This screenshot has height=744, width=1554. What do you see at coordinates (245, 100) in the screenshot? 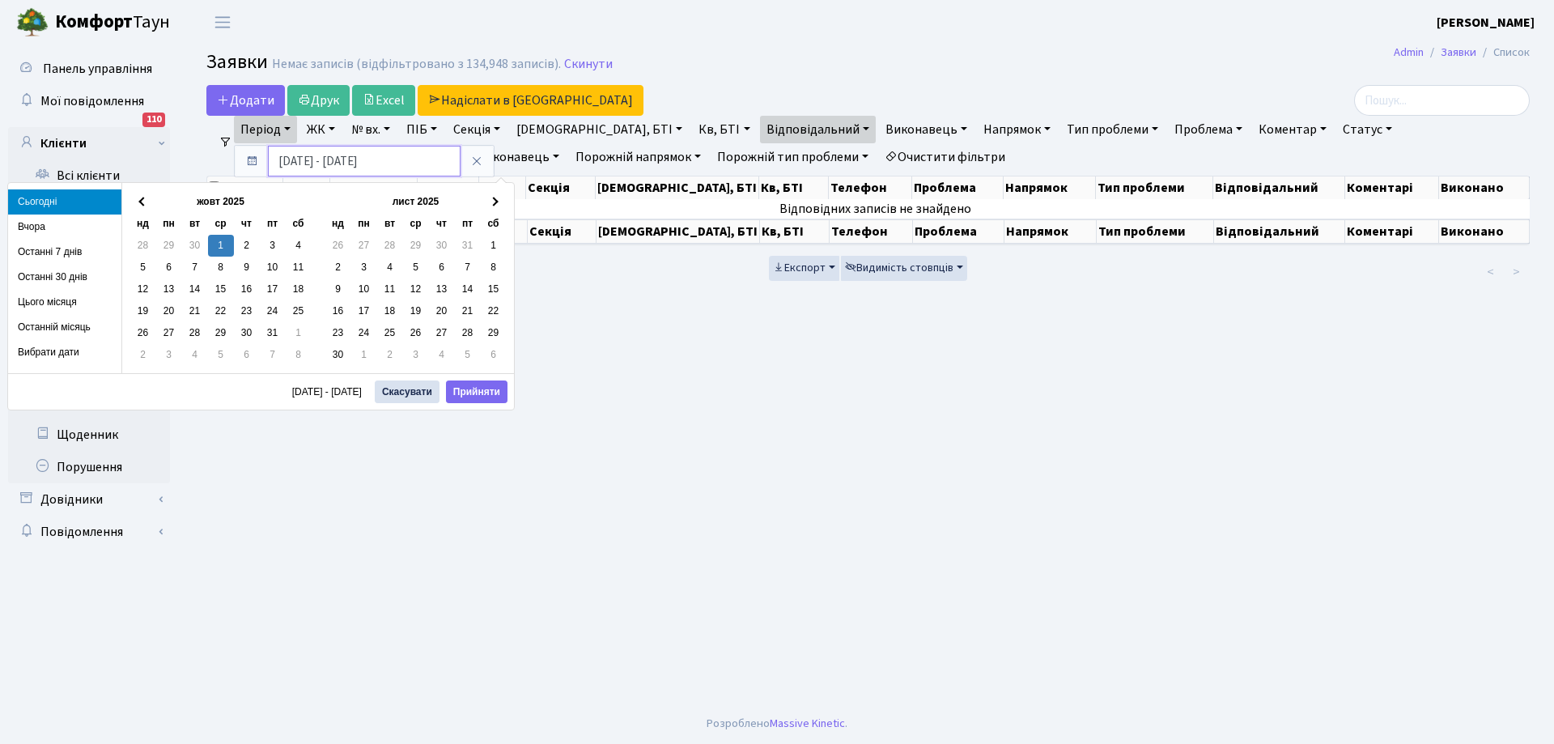
I see `span: Додати` at bounding box center [245, 100].